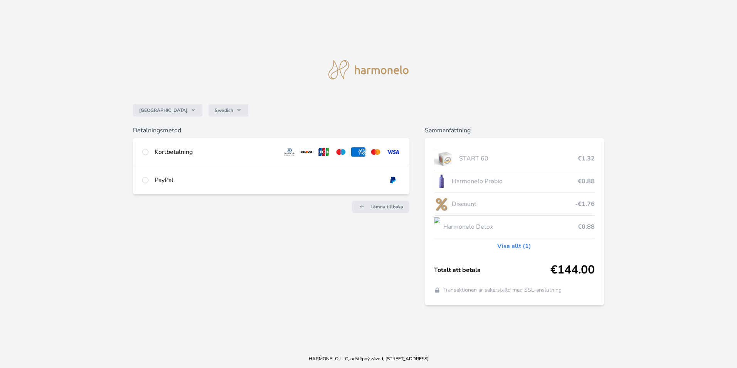 This screenshot has height=368, width=737. Describe the element at coordinates (441, 204) in the screenshot. I see `img: discount-lo.png` at that location.